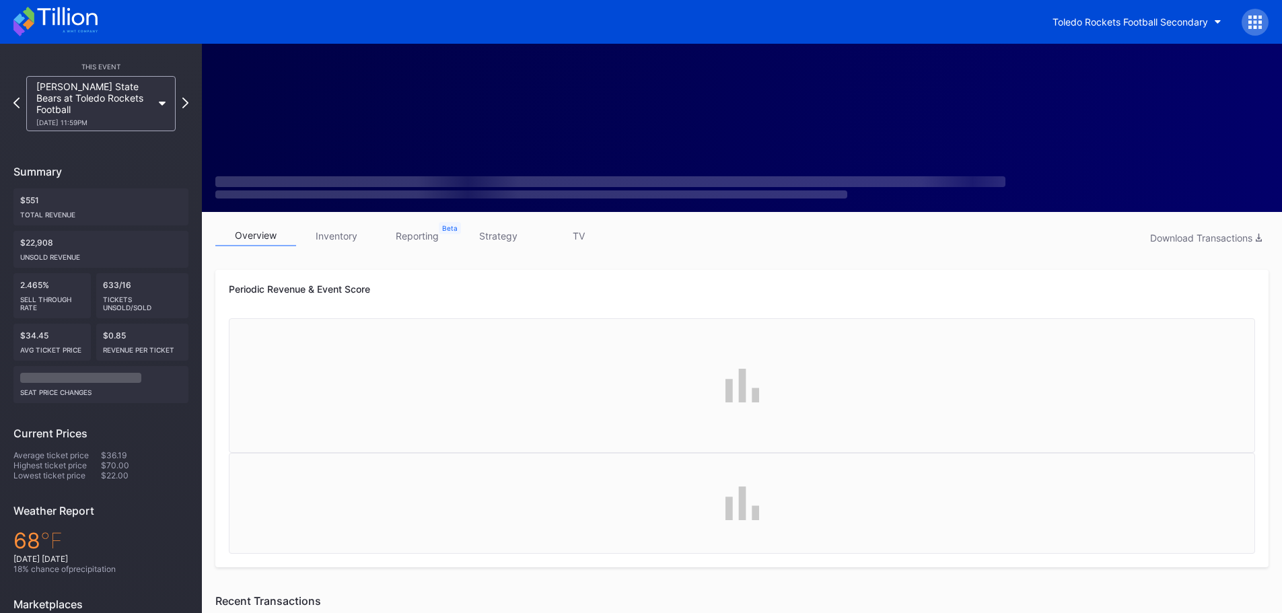 The image size is (1282, 613). What do you see at coordinates (101, 172) in the screenshot?
I see `div: Summary` at bounding box center [101, 172].